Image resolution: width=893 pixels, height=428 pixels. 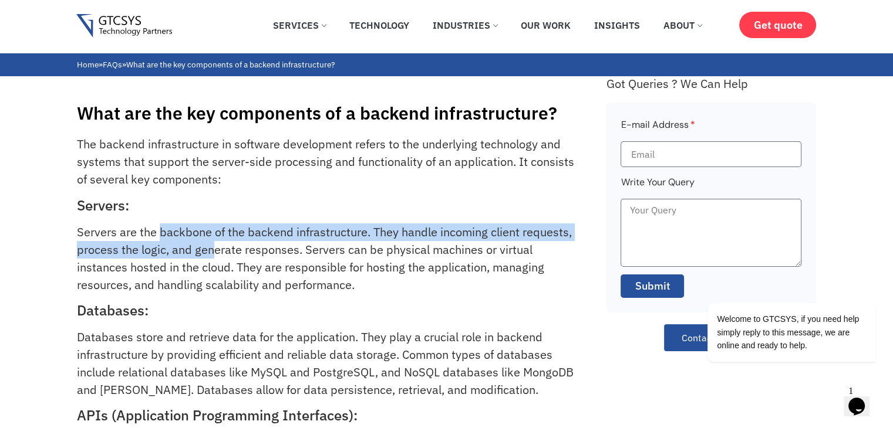 What do you see at coordinates (7, 9) in the screenshot?
I see `span: 1` at bounding box center [7, 9].